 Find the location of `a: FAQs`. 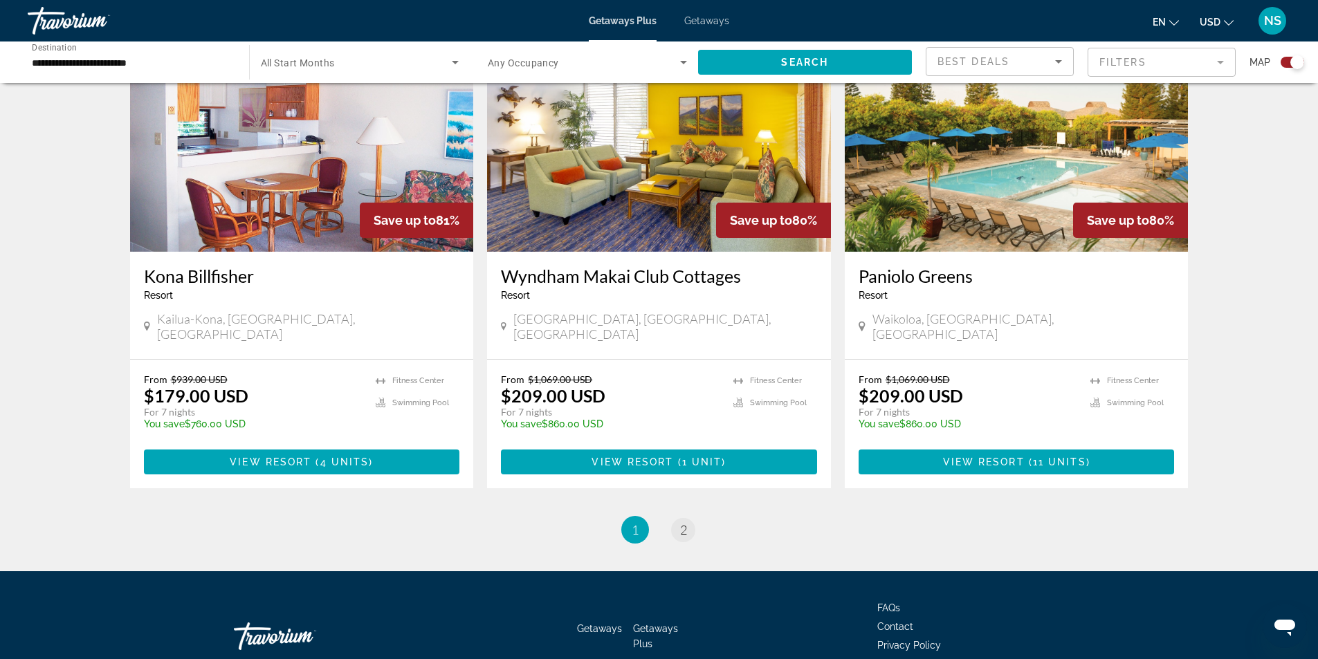

a: FAQs is located at coordinates (888, 608).